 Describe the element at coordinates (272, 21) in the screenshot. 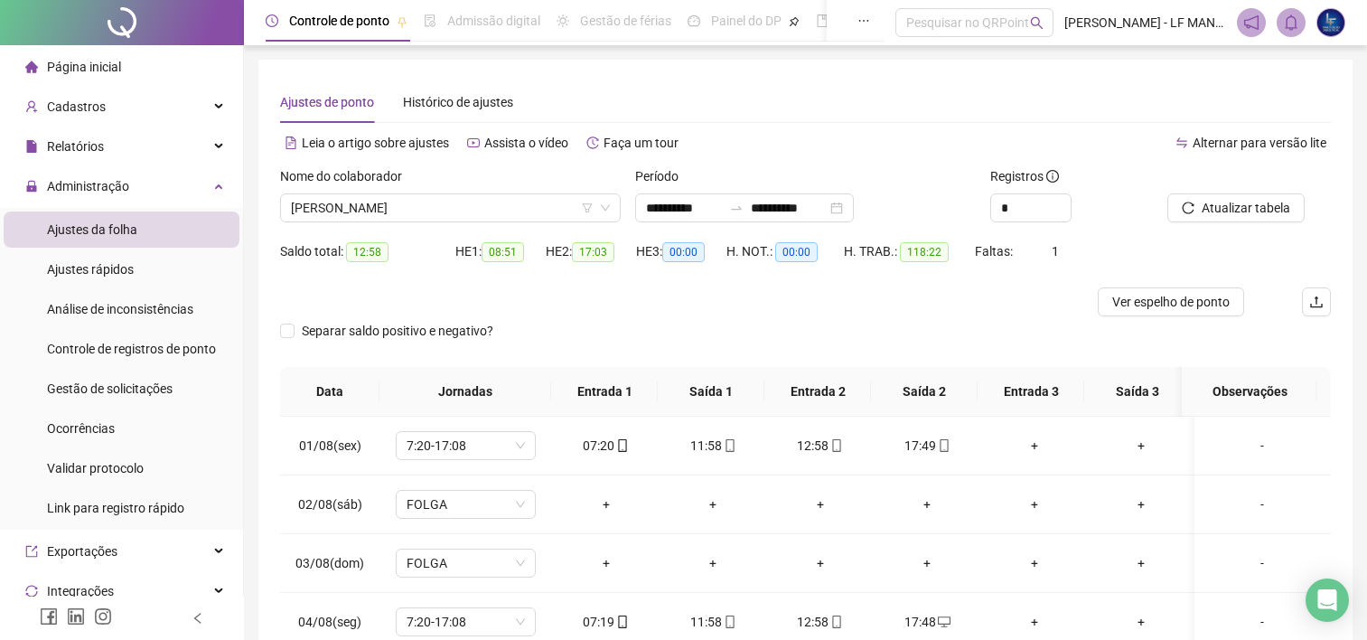

I see `span: clock-circle` at that location.